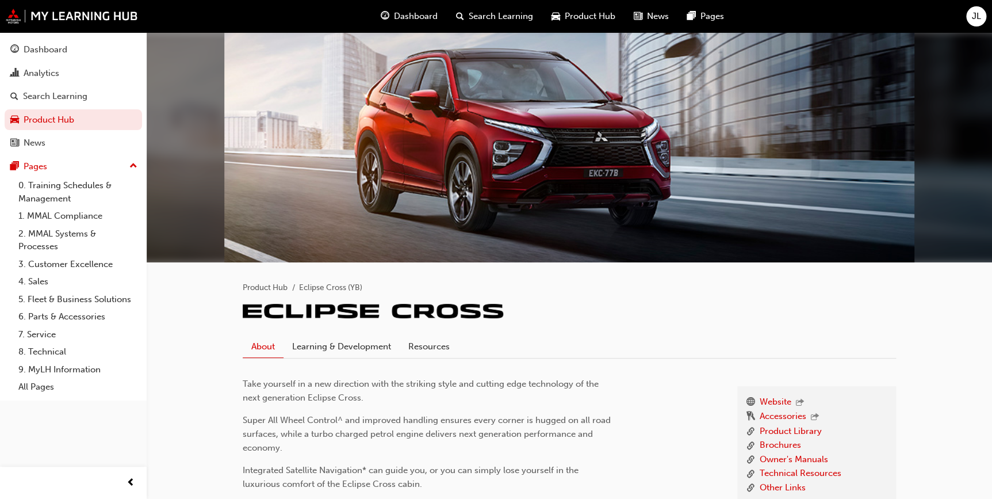 The image size is (992, 499). Describe the element at coordinates (780, 445) in the screenshot. I see `a: Brochures` at that location.